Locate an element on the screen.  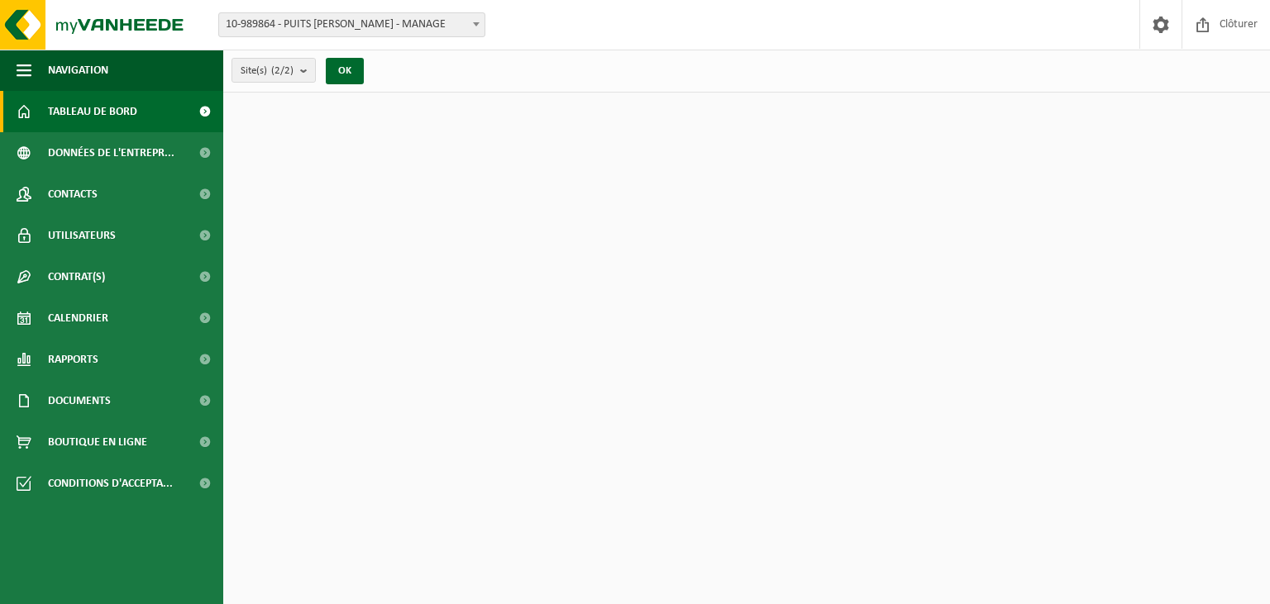
span: Contacts is located at coordinates (73, 194).